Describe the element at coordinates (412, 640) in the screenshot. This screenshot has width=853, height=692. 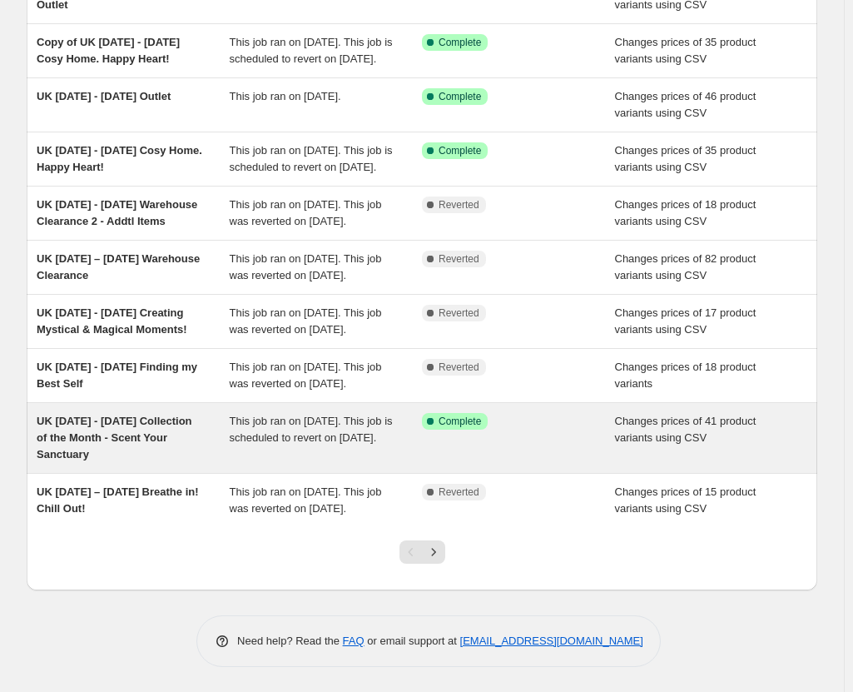
I see `span: or email support at` at that location.